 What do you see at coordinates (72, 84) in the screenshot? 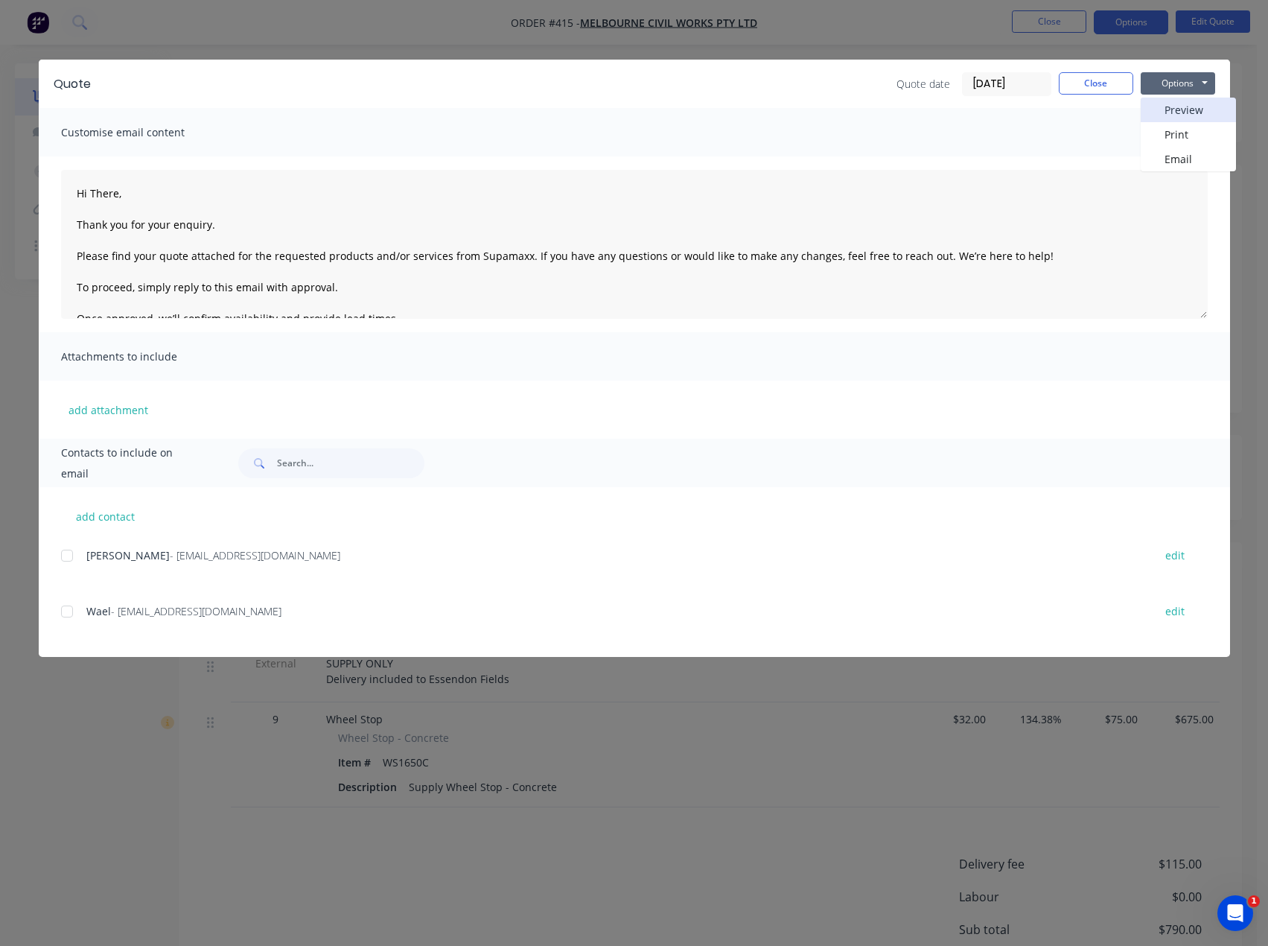
I see `div: Quote` at bounding box center [72, 84].